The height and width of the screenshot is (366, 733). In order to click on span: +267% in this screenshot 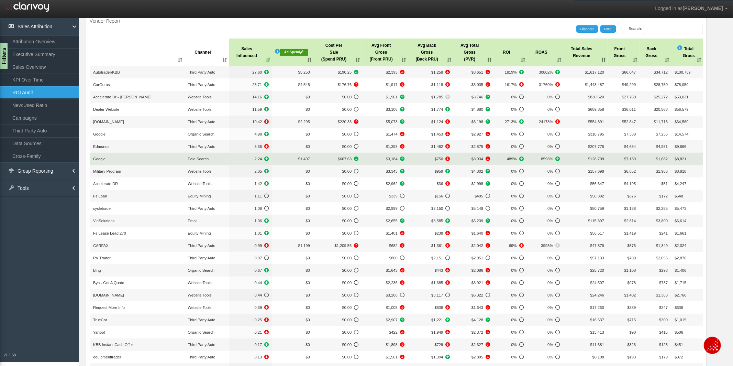, I will do `click(510, 72)`.